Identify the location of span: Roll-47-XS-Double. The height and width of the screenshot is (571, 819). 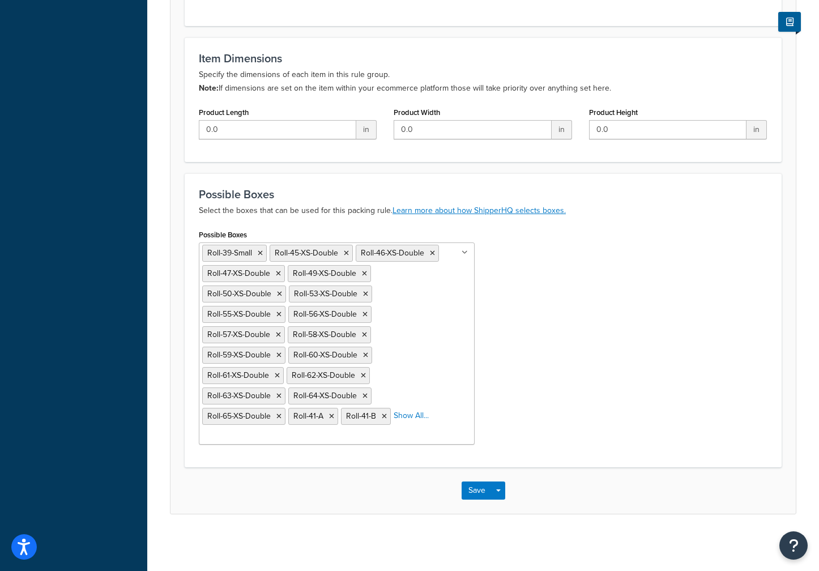
(238, 273).